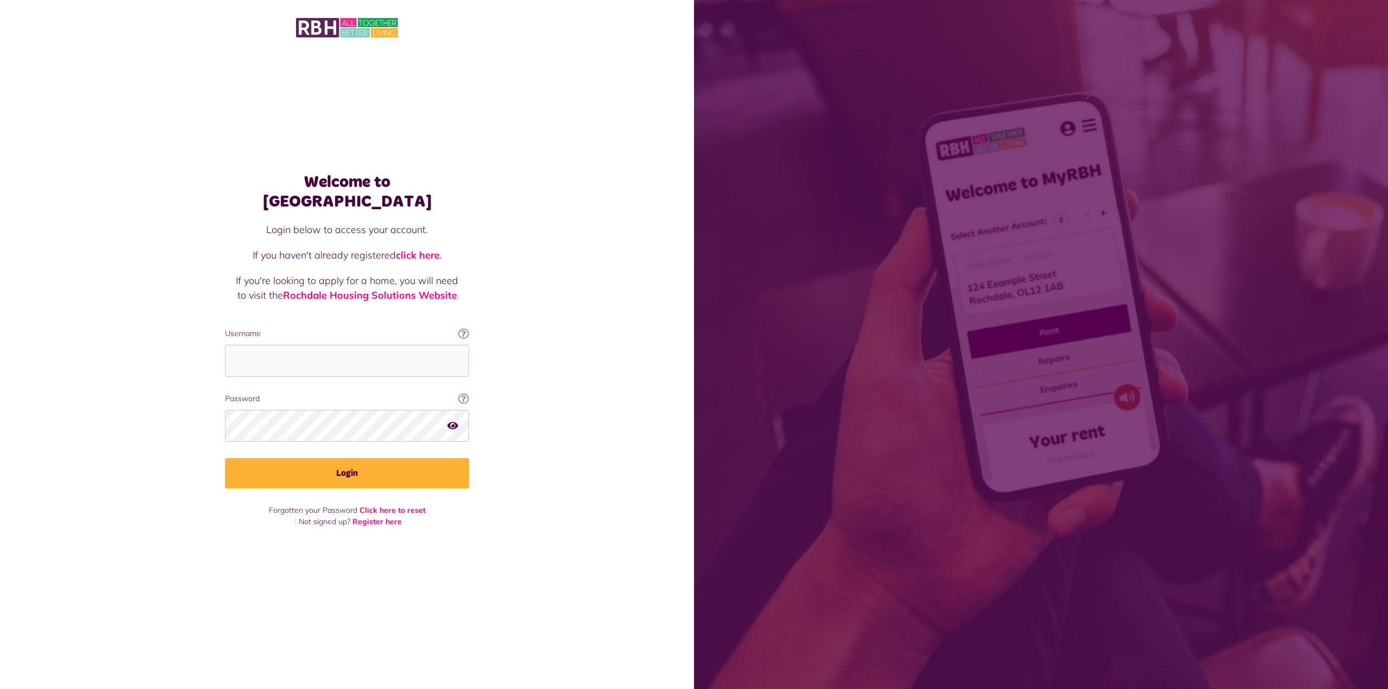 This screenshot has width=1388, height=689. I want to click on p: Login below to access your account., so click(347, 229).